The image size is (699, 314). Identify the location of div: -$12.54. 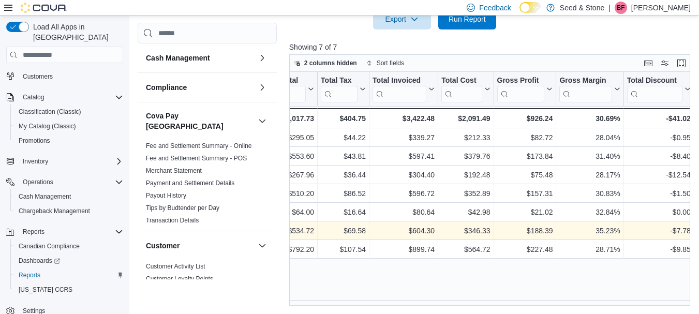
(659, 175).